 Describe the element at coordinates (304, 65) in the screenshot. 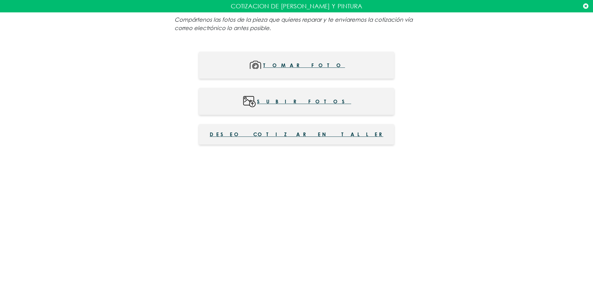

I see `span: Tomar foto` at that location.